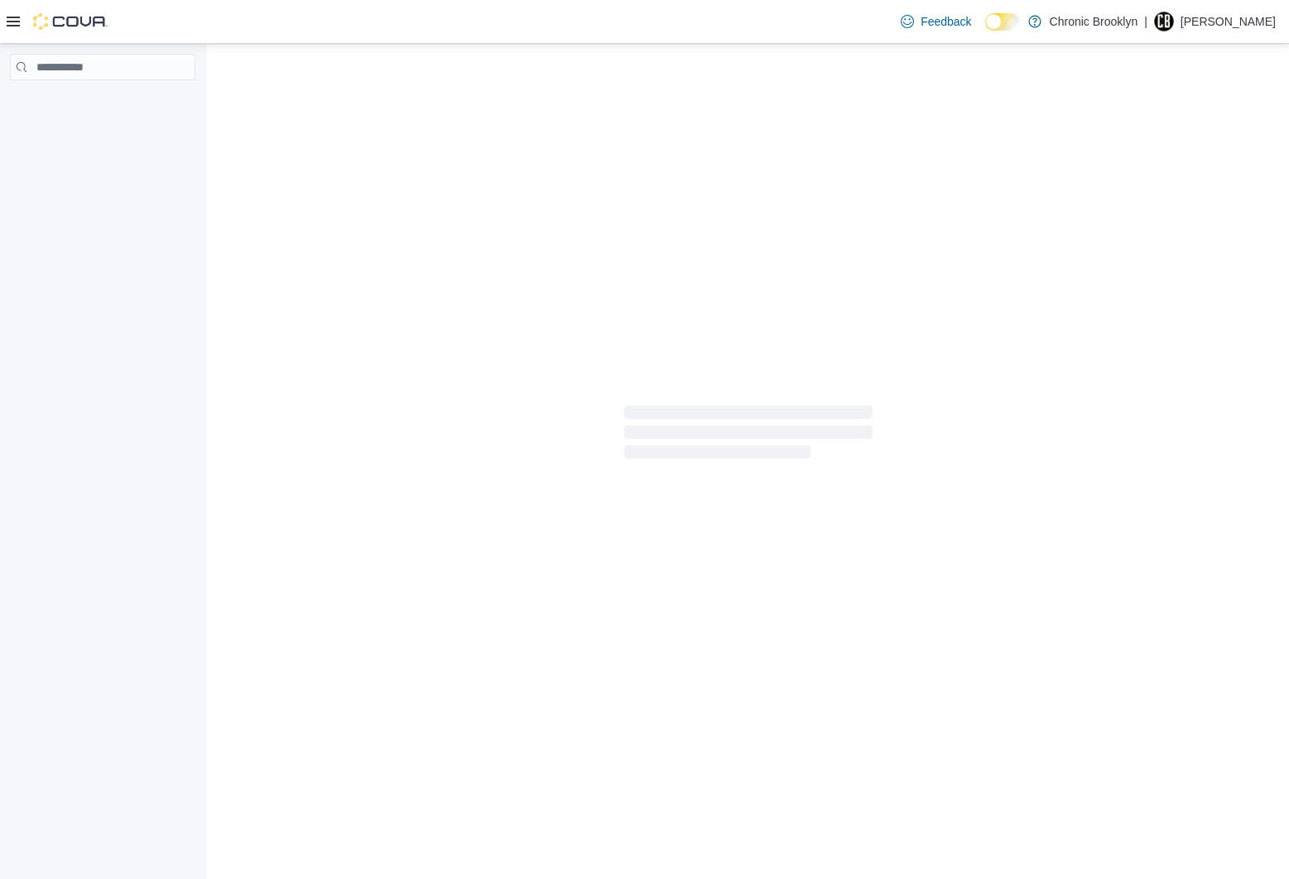  I want to click on a: Feedback, so click(936, 22).